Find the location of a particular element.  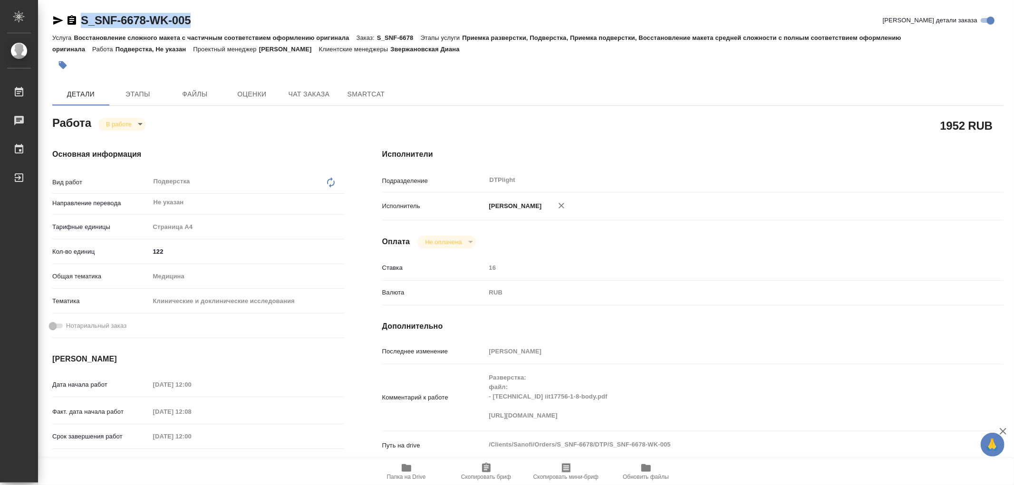

p: Направление перевода is located at coordinates (101, 203).